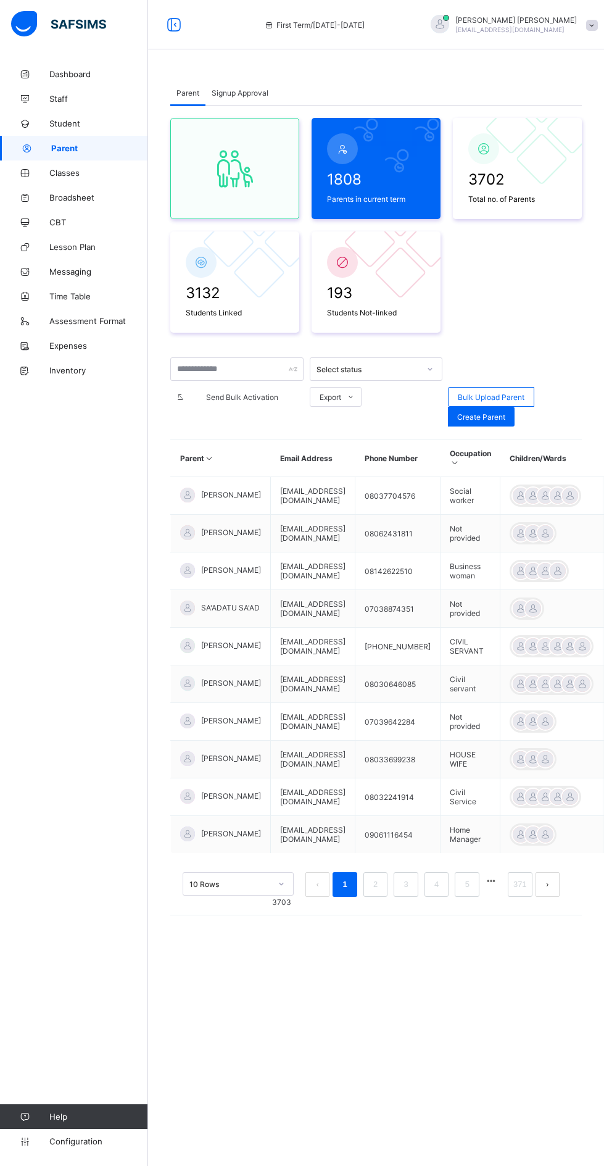 This screenshot has width=604, height=1166. I want to click on td: Social worker, so click(470, 496).